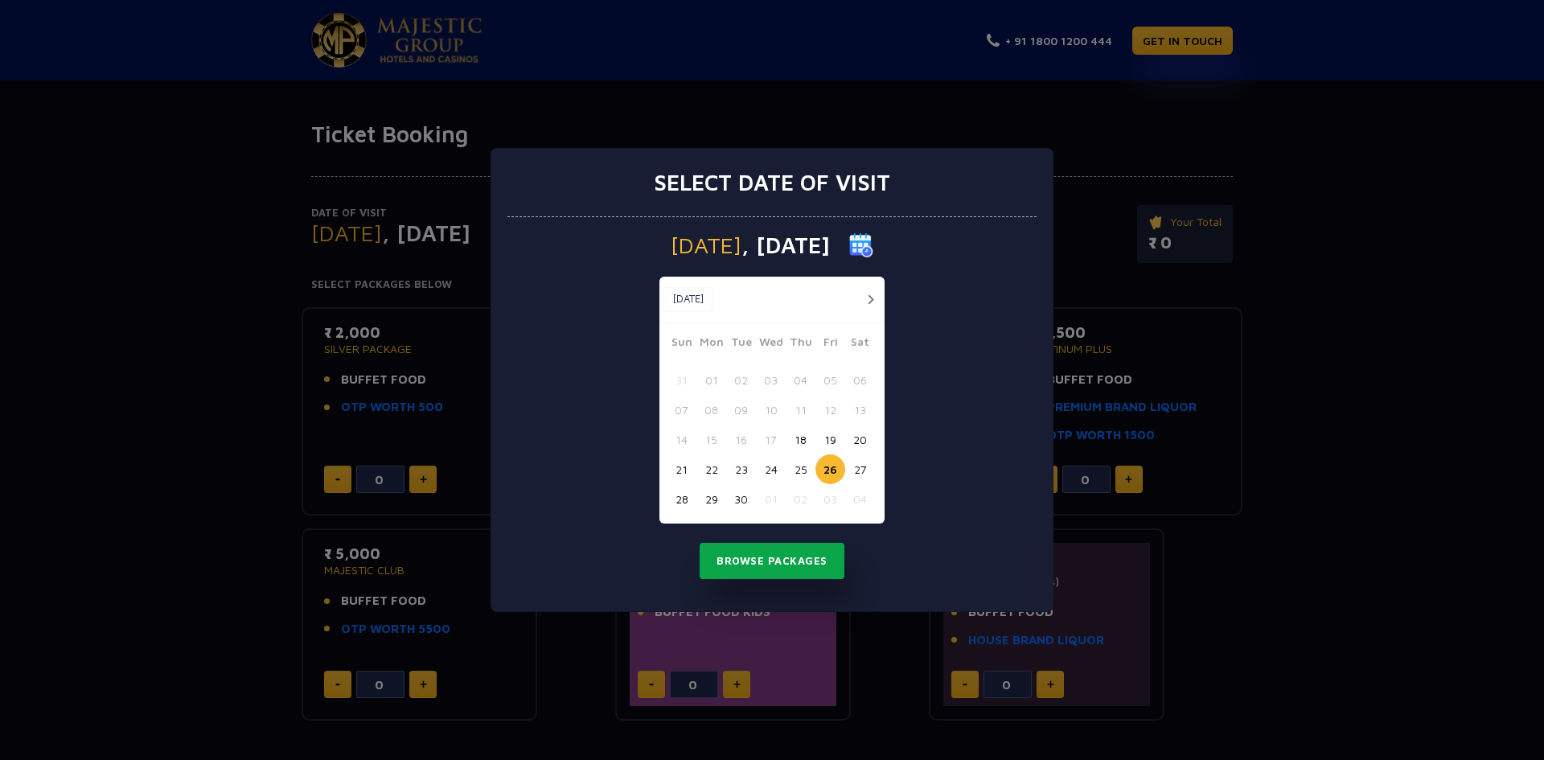  I want to click on button: 10, so click(770, 409).